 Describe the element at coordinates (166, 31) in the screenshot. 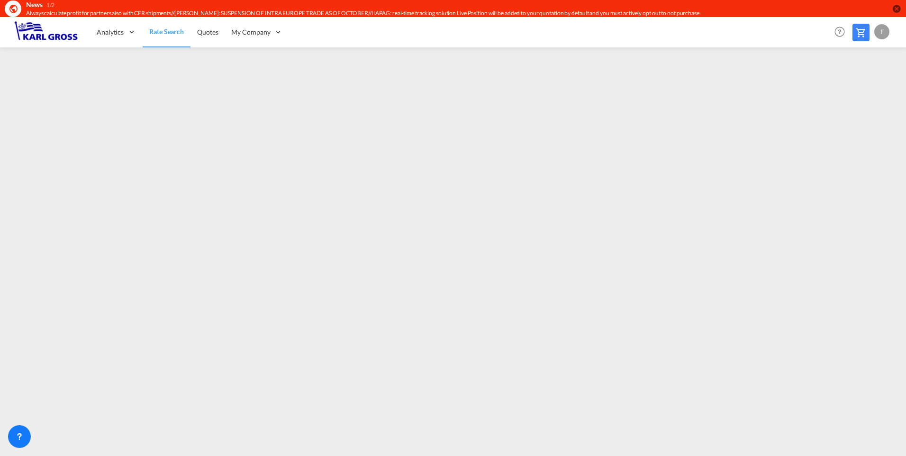

I see `span: Rate Search` at that location.